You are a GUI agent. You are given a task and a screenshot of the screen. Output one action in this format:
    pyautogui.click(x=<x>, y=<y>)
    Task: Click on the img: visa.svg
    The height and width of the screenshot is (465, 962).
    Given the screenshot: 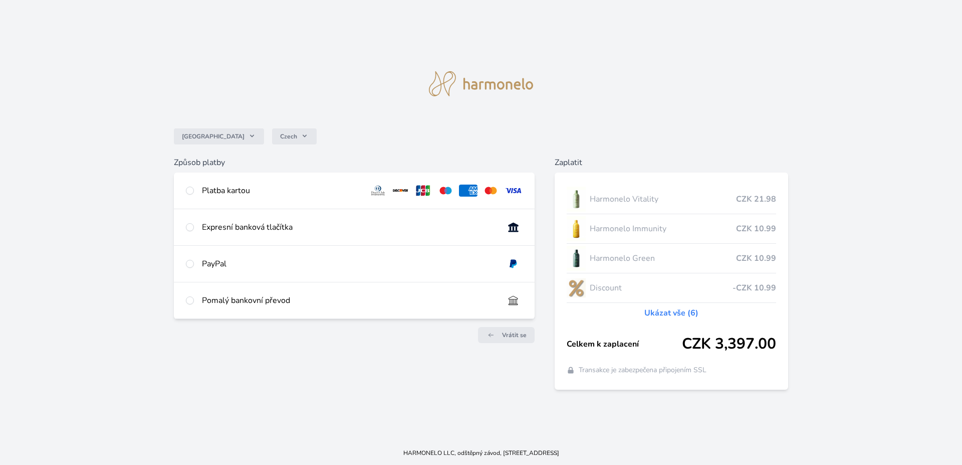 What is the action you would take?
    pyautogui.click(x=513, y=190)
    